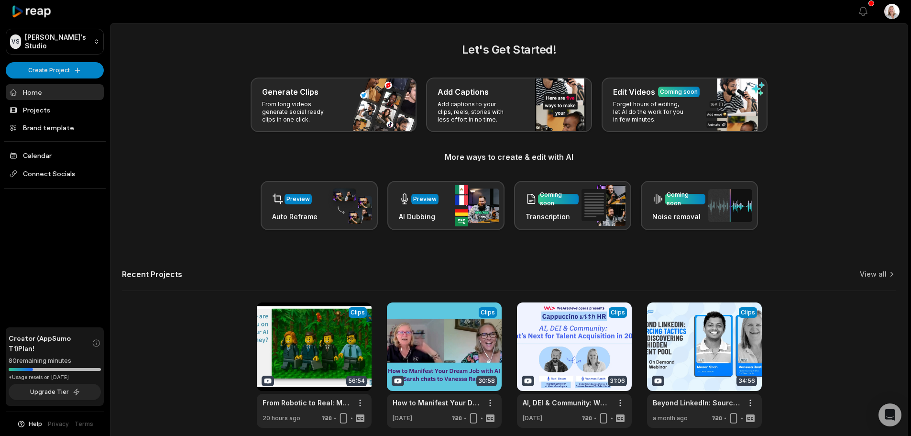 This screenshot has width=911, height=436. I want to click on p: Forget hours of editing, let AI do the work for you in few minutes., so click(650, 112).